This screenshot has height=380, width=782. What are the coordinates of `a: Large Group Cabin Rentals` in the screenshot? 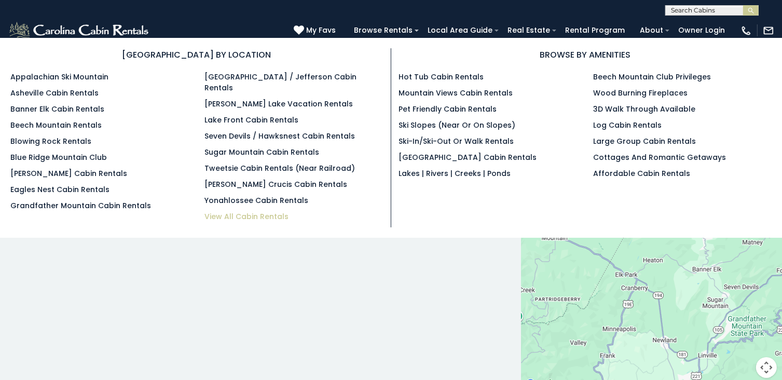 It's located at (645, 141).